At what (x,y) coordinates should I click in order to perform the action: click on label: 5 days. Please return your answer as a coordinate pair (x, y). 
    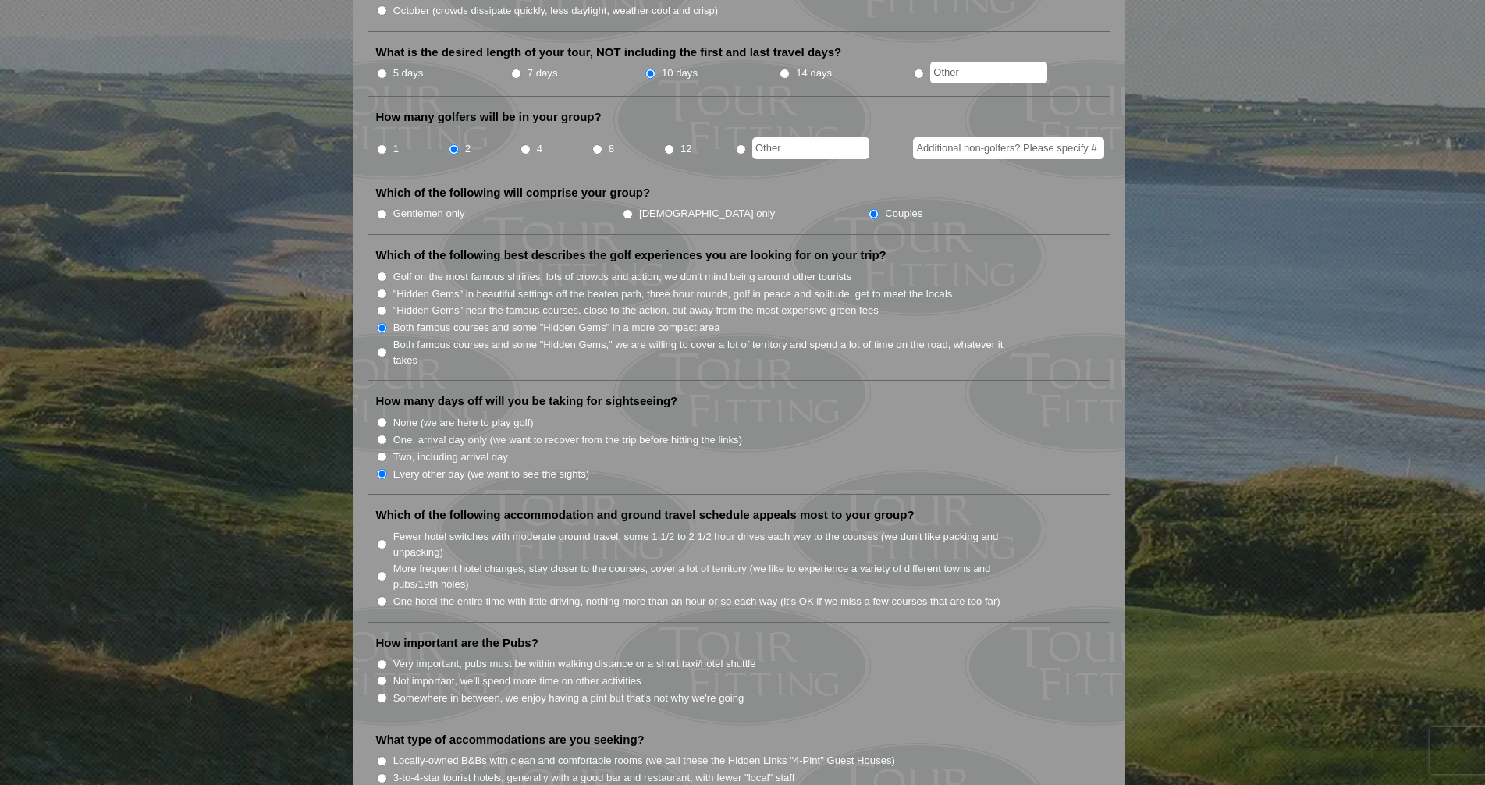
    Looking at the image, I should click on (408, 73).